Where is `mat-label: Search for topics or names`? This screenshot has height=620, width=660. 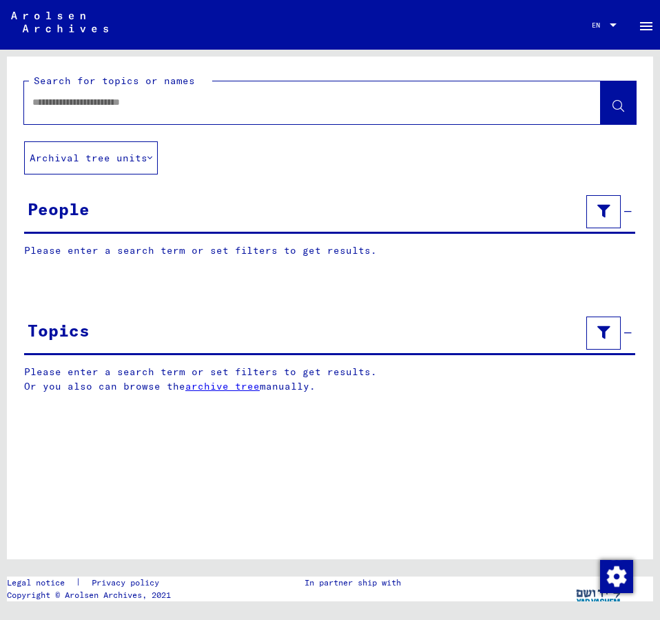
mat-label: Search for topics or names is located at coordinates (114, 81).